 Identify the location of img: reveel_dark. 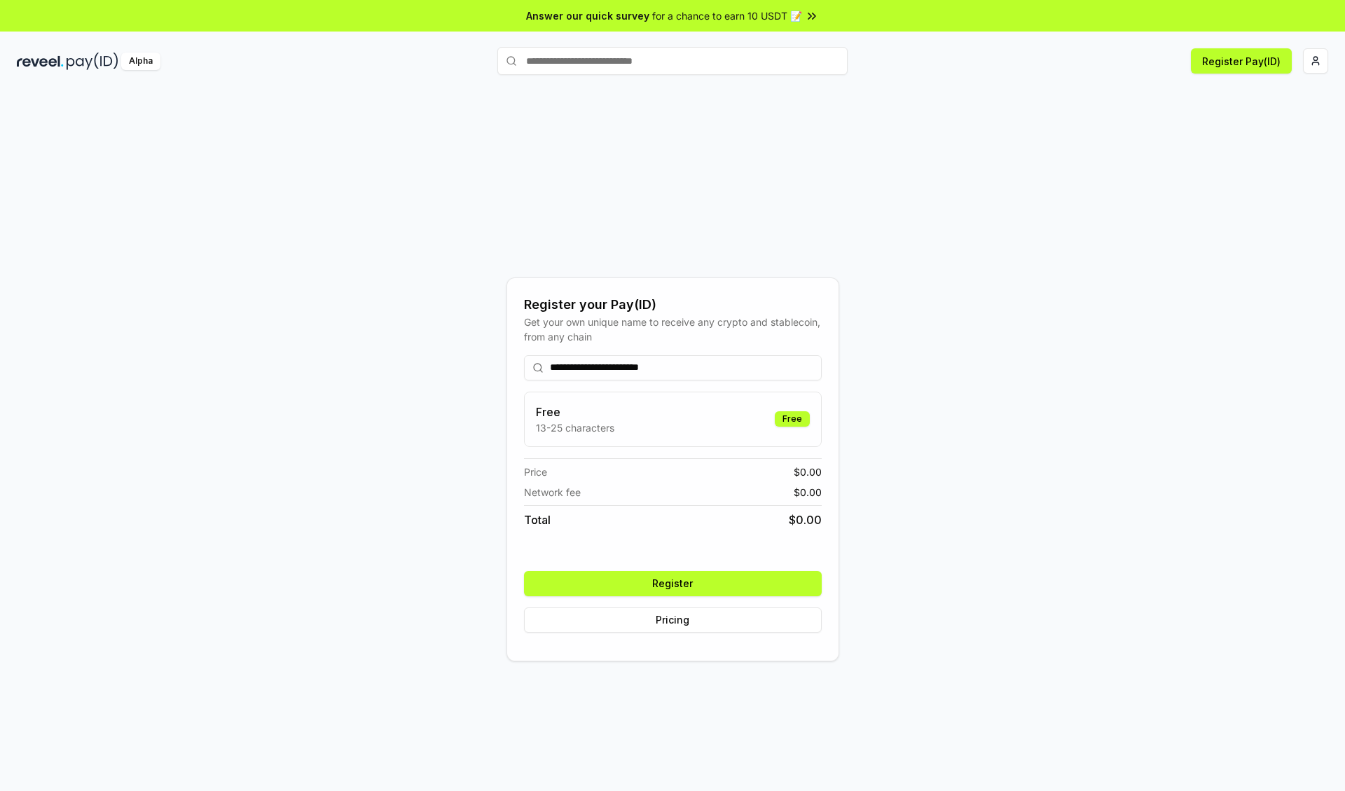
(40, 61).